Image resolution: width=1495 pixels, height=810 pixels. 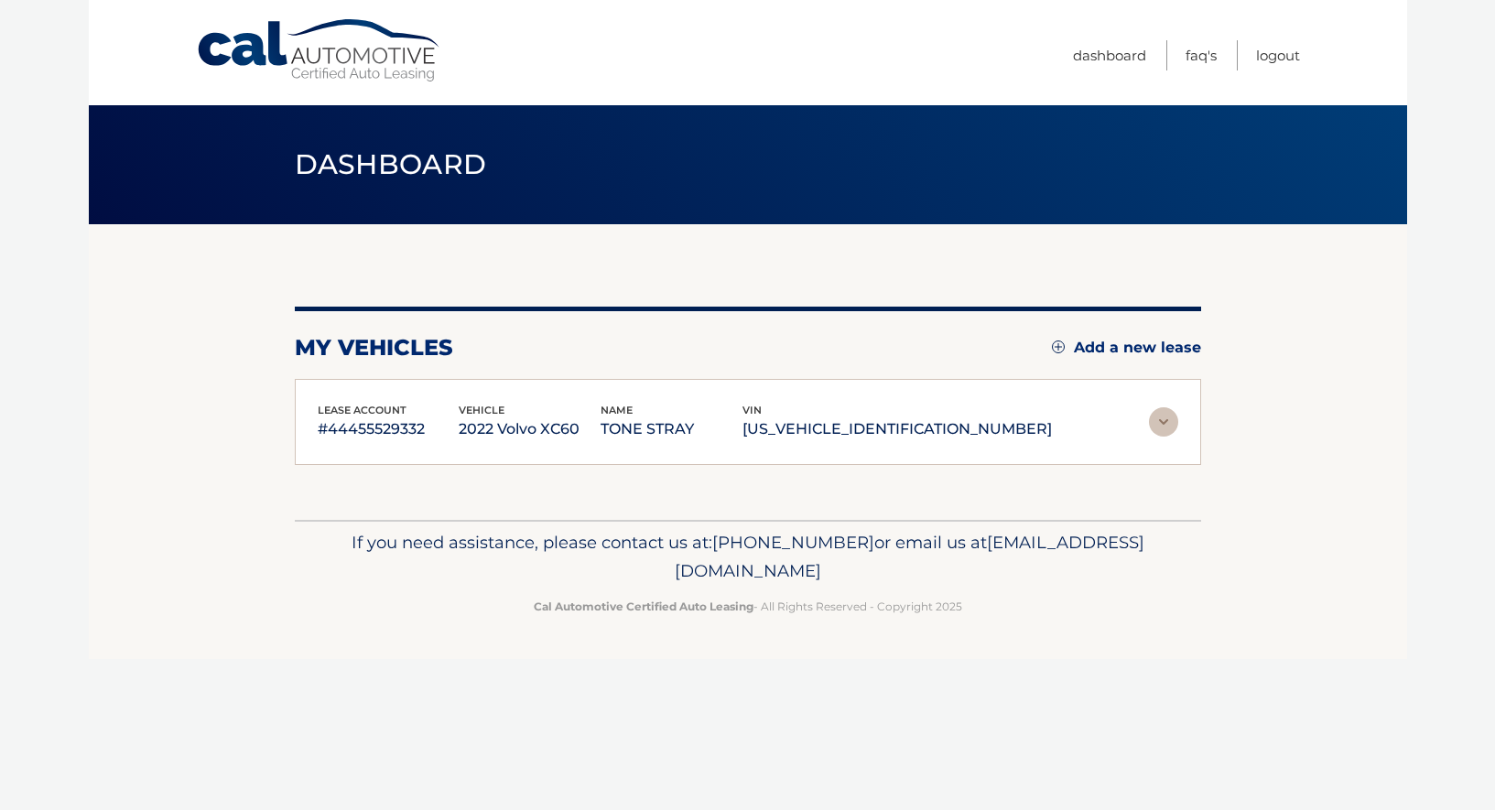 I want to click on img: accordion-rest.svg, so click(x=1164, y=422).